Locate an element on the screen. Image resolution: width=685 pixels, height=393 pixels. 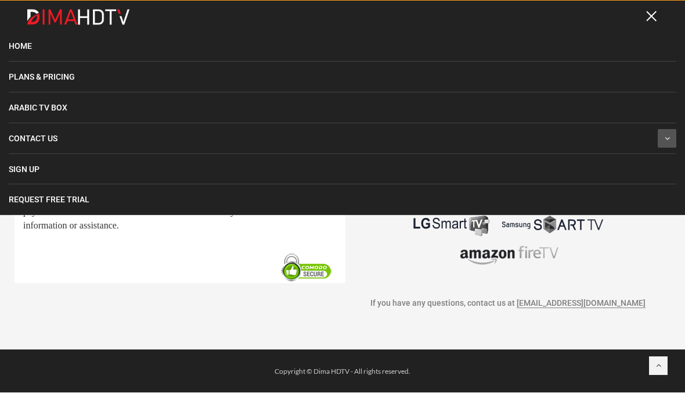
span: Arabic TV Box is located at coordinates (38, 108).